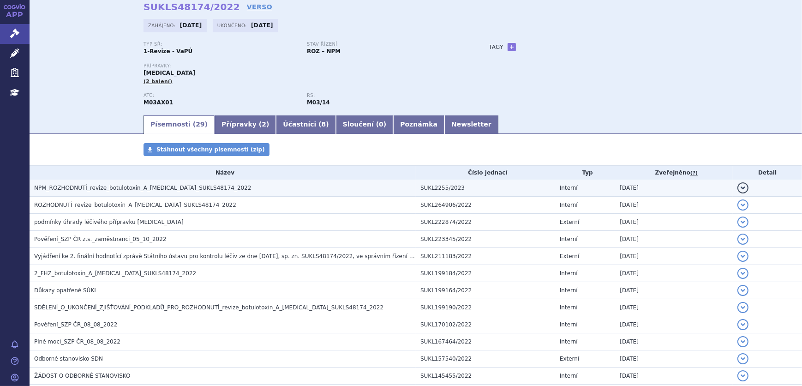 This screenshot has height=386, width=802. I want to click on span: ROZHODNUTÍ_revize_botulotoxin_A_DYSPORT_SUKLS48174_2022, so click(135, 205).